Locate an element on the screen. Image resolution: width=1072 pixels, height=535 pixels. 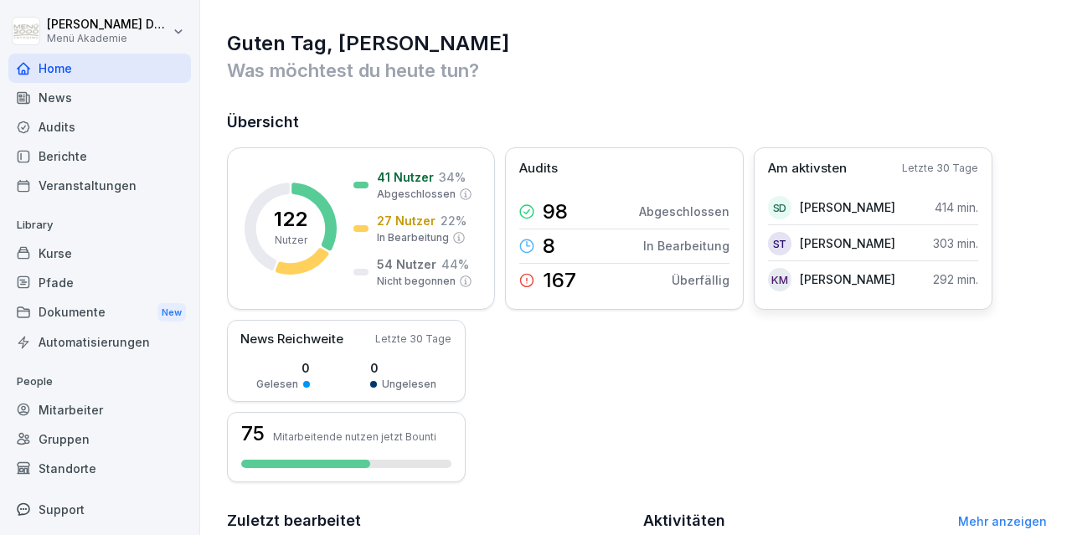
a: Berichte is located at coordinates (100, 156).